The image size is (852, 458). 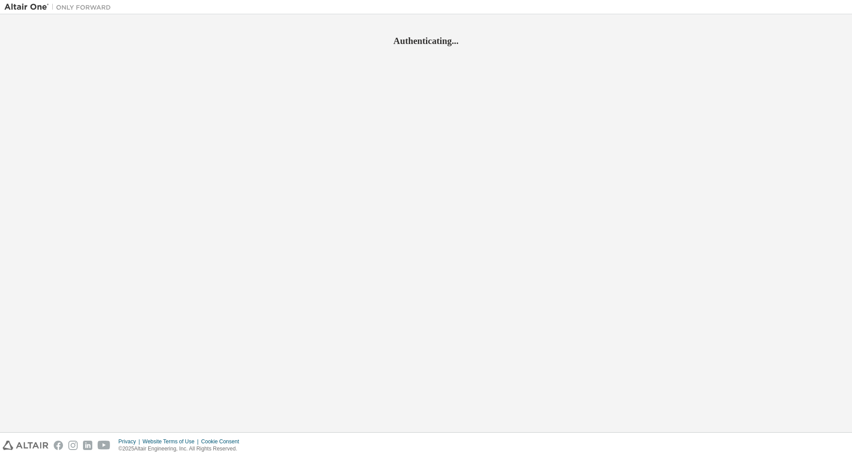 I want to click on h2: Authenticating..., so click(x=426, y=41).